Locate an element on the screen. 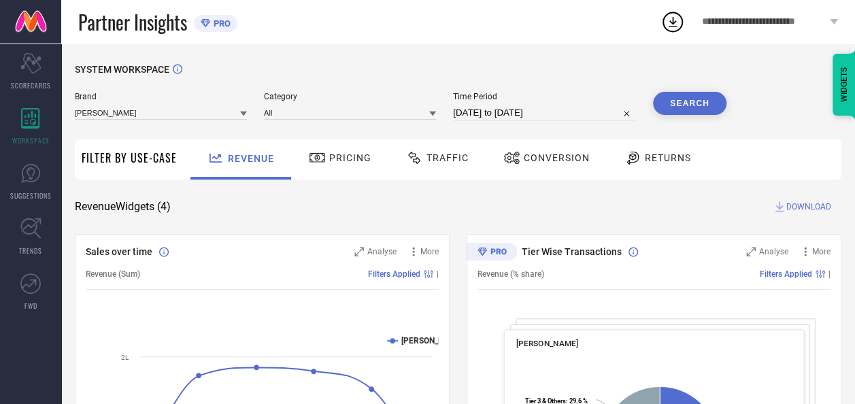 This screenshot has height=404, width=855. div: Premium is located at coordinates (492, 253).